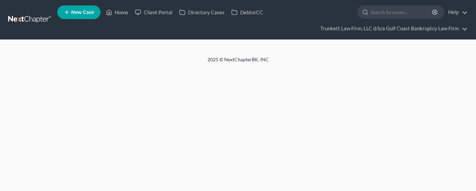 The width and height of the screenshot is (476, 191). What do you see at coordinates (238, 62) in the screenshot?
I see `div: 2025 © NextChapterBK, INC` at bounding box center [238, 62].